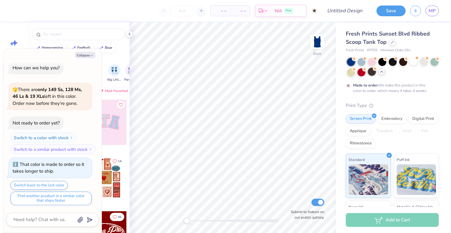 The height and width of the screenshot is (233, 451). What do you see at coordinates (44, 138) in the screenshot?
I see `button: Switch to a color with stock` at bounding box center [44, 138].